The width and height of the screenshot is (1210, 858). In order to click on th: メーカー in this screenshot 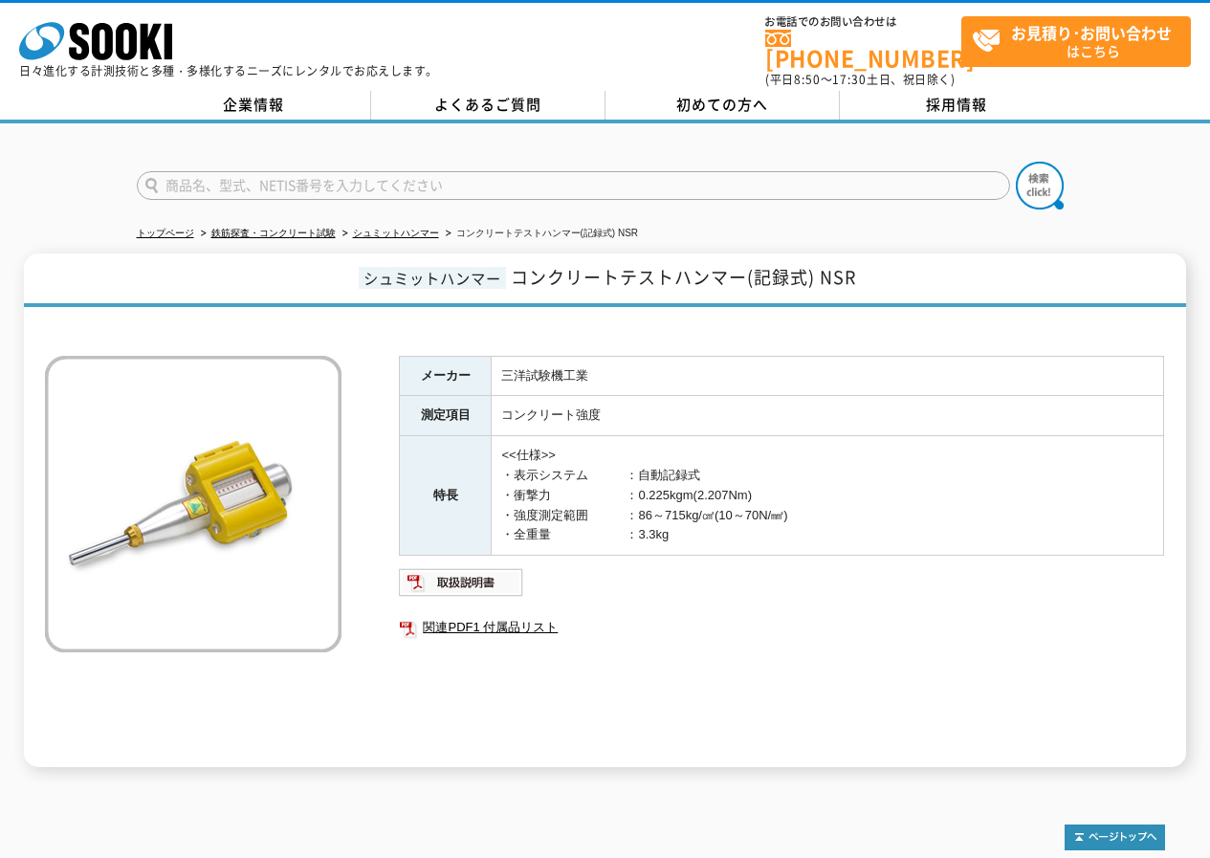, I will do `click(446, 376)`.